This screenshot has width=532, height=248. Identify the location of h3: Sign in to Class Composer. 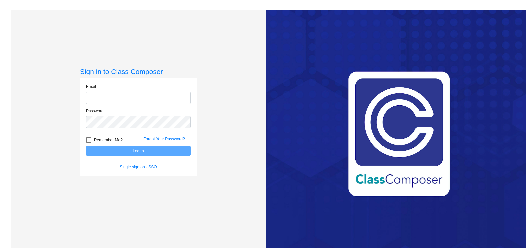
(138, 71).